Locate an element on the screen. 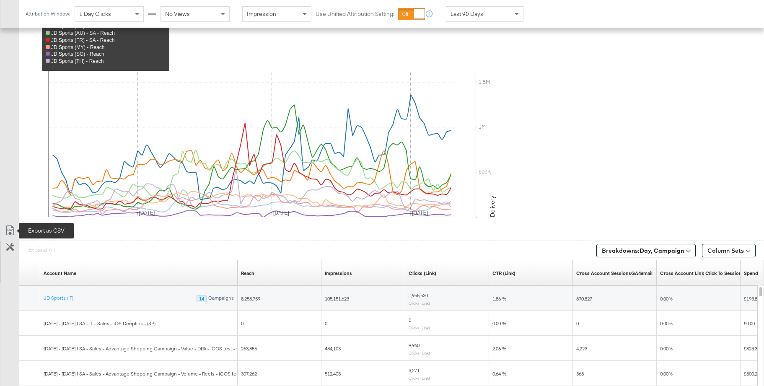 Image resolution: width=764 pixels, height=386 pixels. span: JD Sports (TH) - Reach is located at coordinates (77, 61).